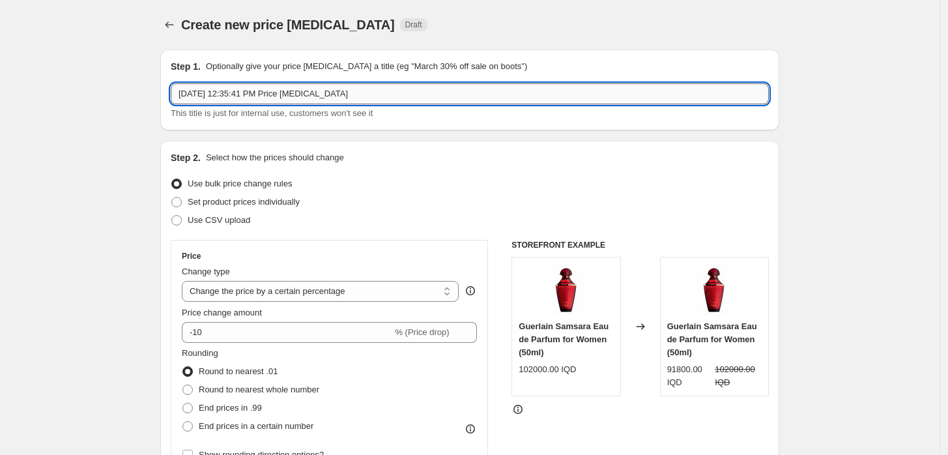 Image resolution: width=948 pixels, height=455 pixels. What do you see at coordinates (238, 371) in the screenshot?
I see `span: Round to nearest .01` at bounding box center [238, 371].